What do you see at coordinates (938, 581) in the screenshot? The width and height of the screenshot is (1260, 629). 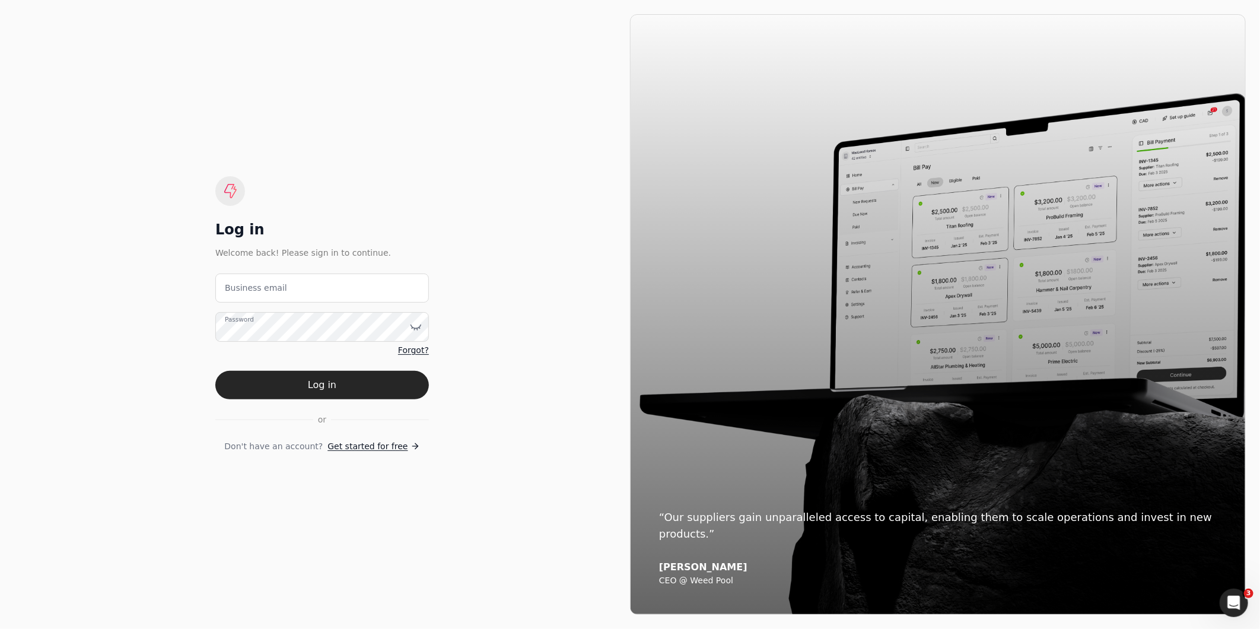 I see `div: CEO @ Weed Pool` at bounding box center [938, 581].